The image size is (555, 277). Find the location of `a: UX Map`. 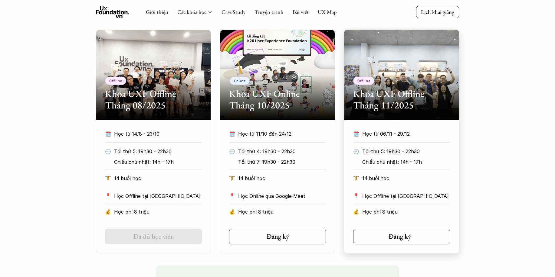

a: UX Map is located at coordinates (327, 12).